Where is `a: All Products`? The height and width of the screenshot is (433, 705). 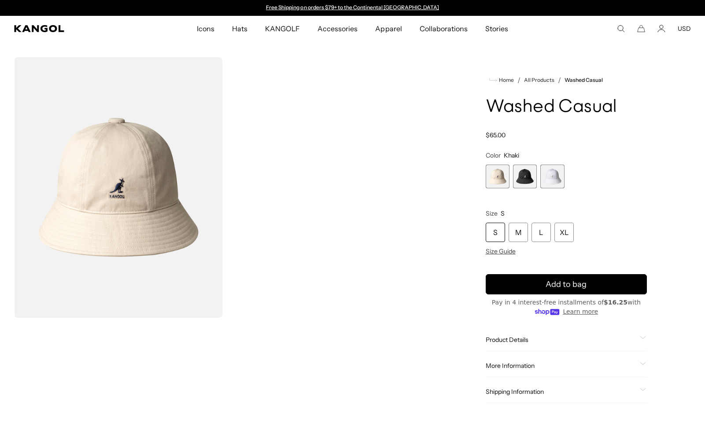
a: All Products is located at coordinates (539, 80).